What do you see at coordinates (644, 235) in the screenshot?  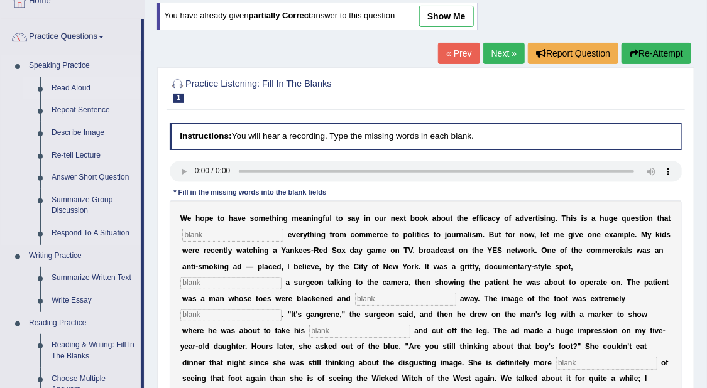 I see `b: M` at bounding box center [644, 235].